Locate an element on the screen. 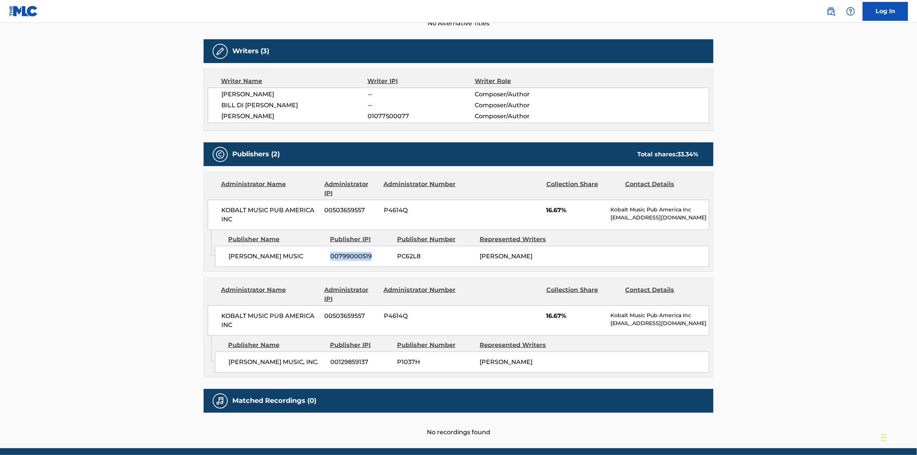  div: Drag is located at coordinates (884, 437).